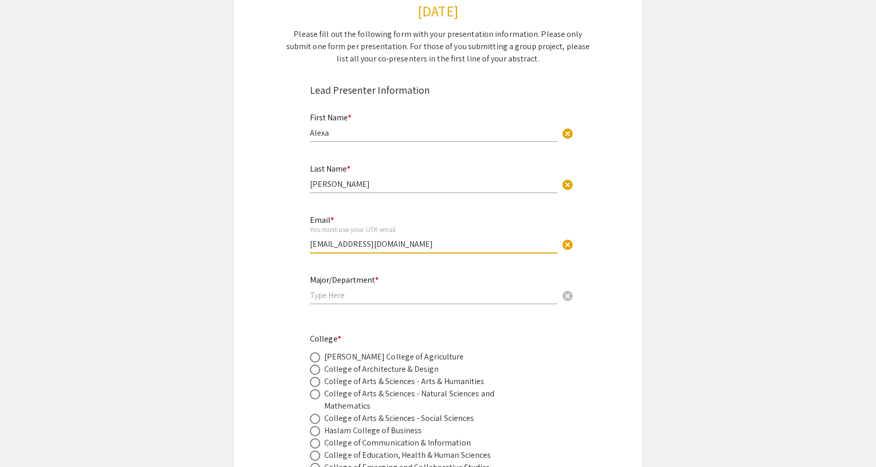  I want to click on div: College of Communication & Information, so click(397, 443).